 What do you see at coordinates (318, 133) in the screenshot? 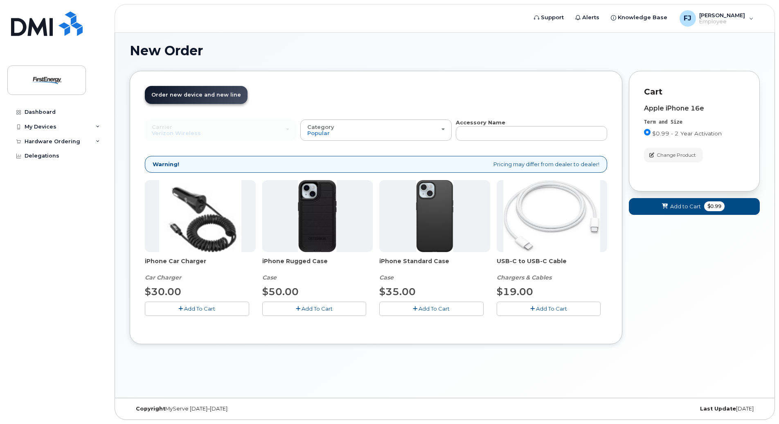
I see `span: Popular` at bounding box center [318, 133].